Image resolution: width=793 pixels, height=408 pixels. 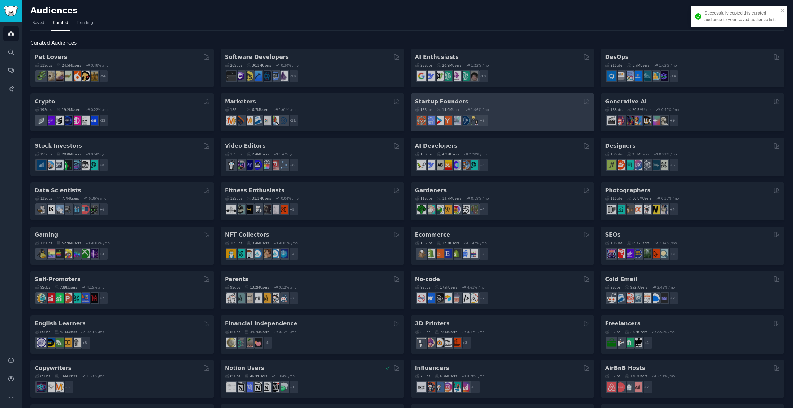 I want to click on span: Curated, so click(x=60, y=23).